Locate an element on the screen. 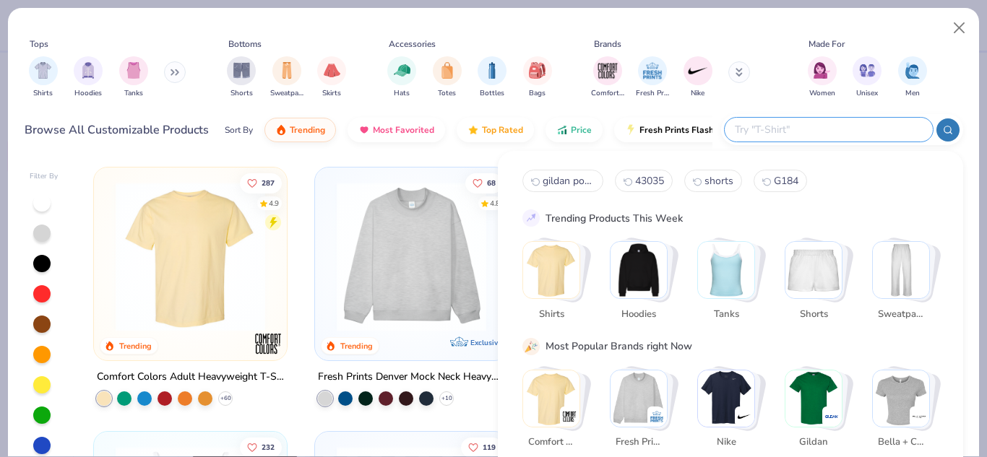 The height and width of the screenshot is (457, 987). div: filter for Tanks is located at coordinates (134, 77).